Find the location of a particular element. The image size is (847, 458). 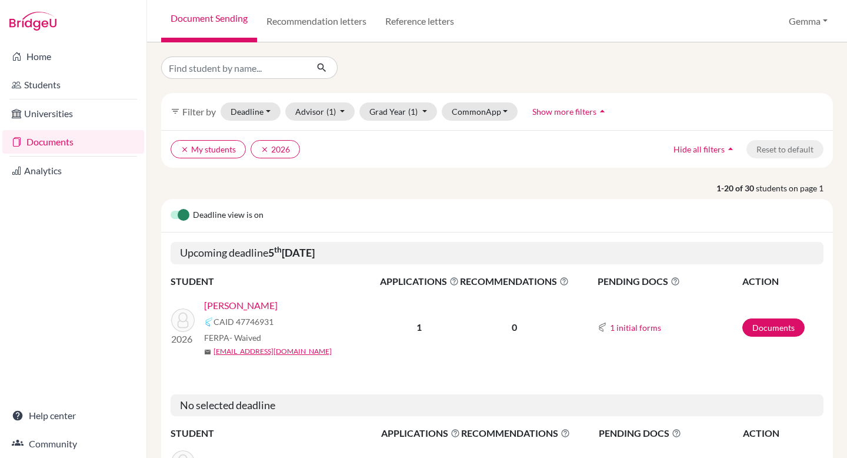

img: Bridge-U is located at coordinates (33, 21).